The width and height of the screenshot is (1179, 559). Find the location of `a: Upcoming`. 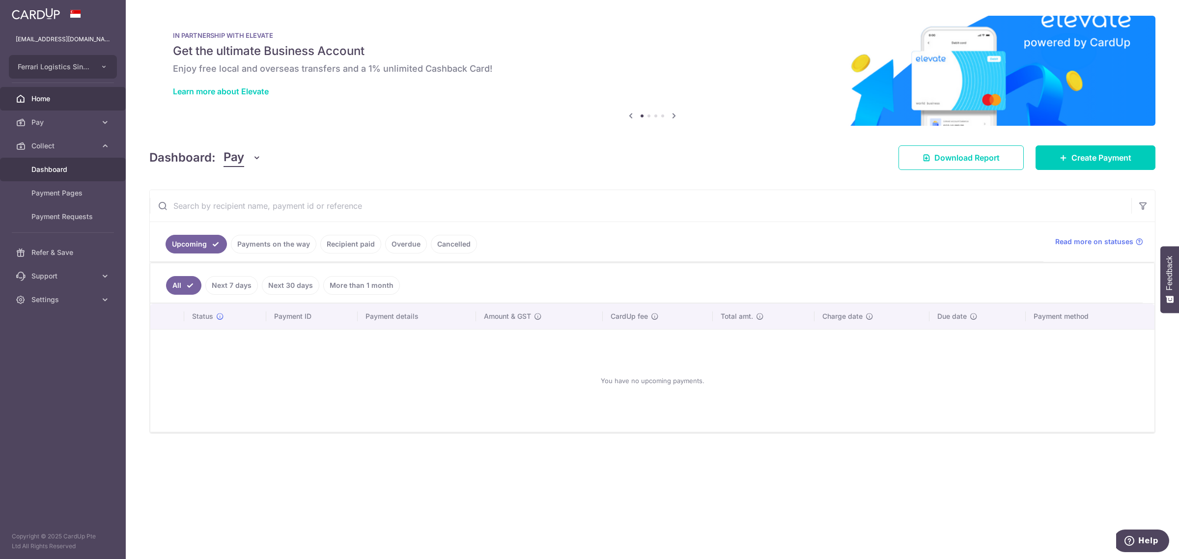

a: Upcoming is located at coordinates (196, 244).